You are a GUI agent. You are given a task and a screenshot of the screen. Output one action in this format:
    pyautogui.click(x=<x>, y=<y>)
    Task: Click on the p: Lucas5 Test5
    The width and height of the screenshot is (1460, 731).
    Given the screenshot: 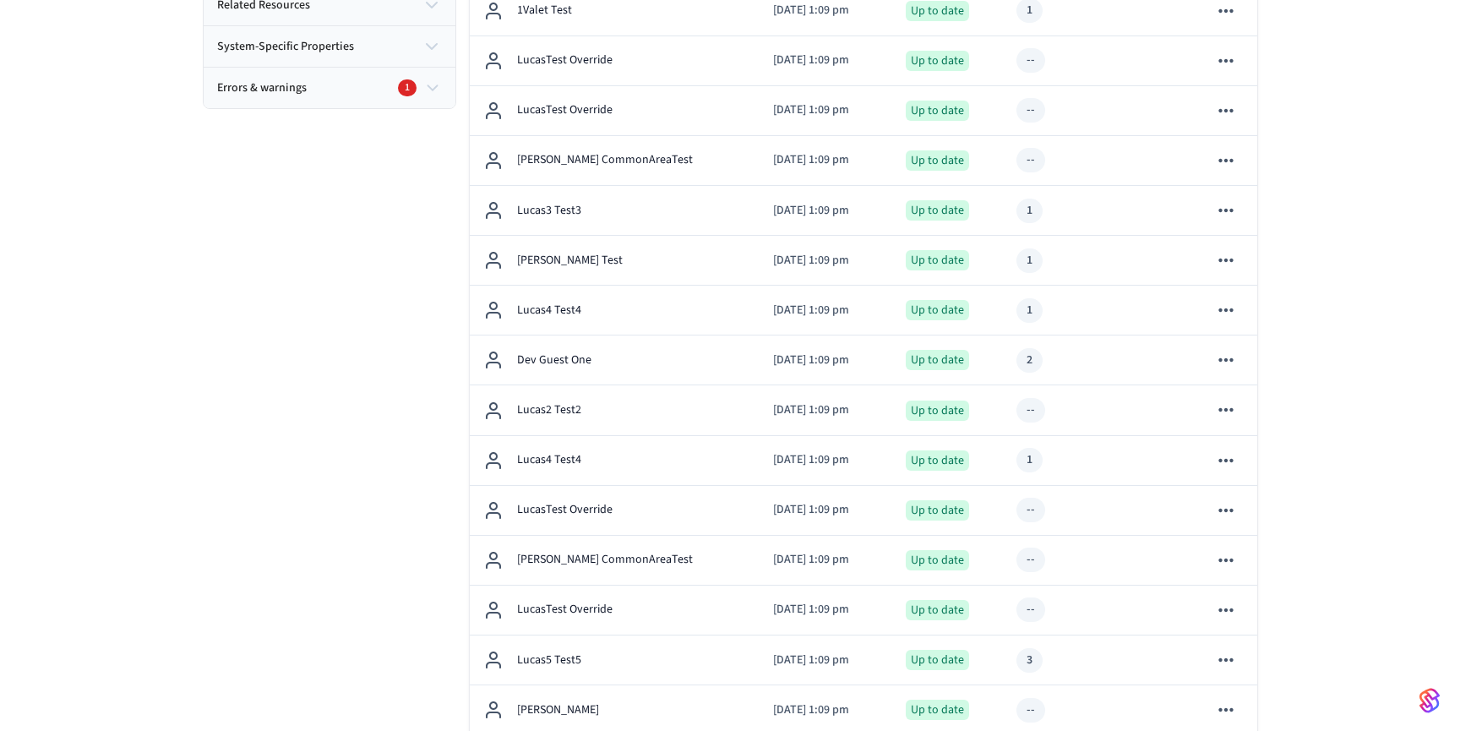 What is the action you would take?
    pyautogui.click(x=549, y=660)
    